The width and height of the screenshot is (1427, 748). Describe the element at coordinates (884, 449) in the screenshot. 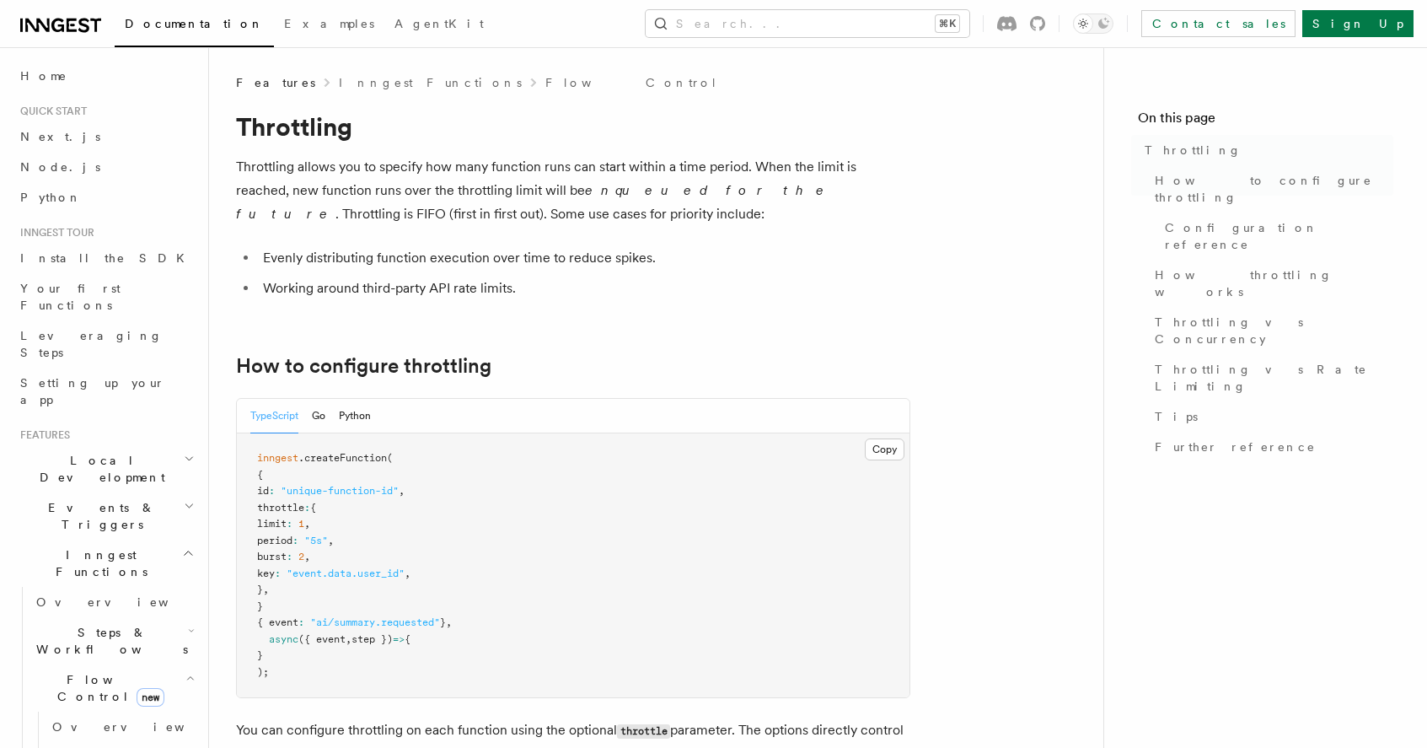

I see `button: Copy` at that location.